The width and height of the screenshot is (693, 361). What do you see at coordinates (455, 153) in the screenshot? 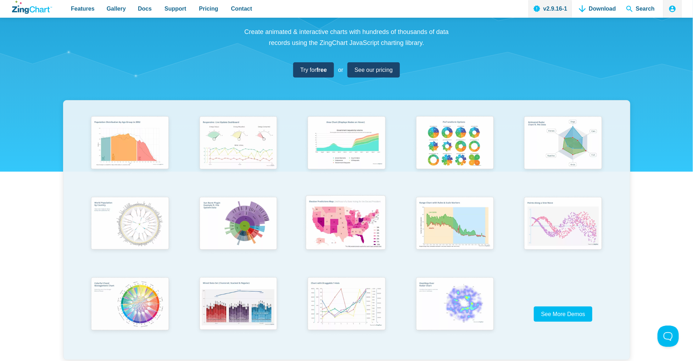
I see `a: Pie Transform Options` at bounding box center [455, 153].